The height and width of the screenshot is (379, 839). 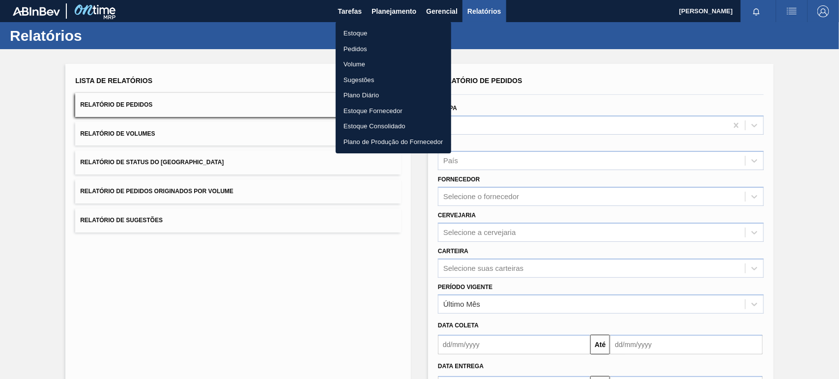 What do you see at coordinates (393, 142) in the screenshot?
I see `a: Plano de Produção do Fornecedor` at bounding box center [393, 142].